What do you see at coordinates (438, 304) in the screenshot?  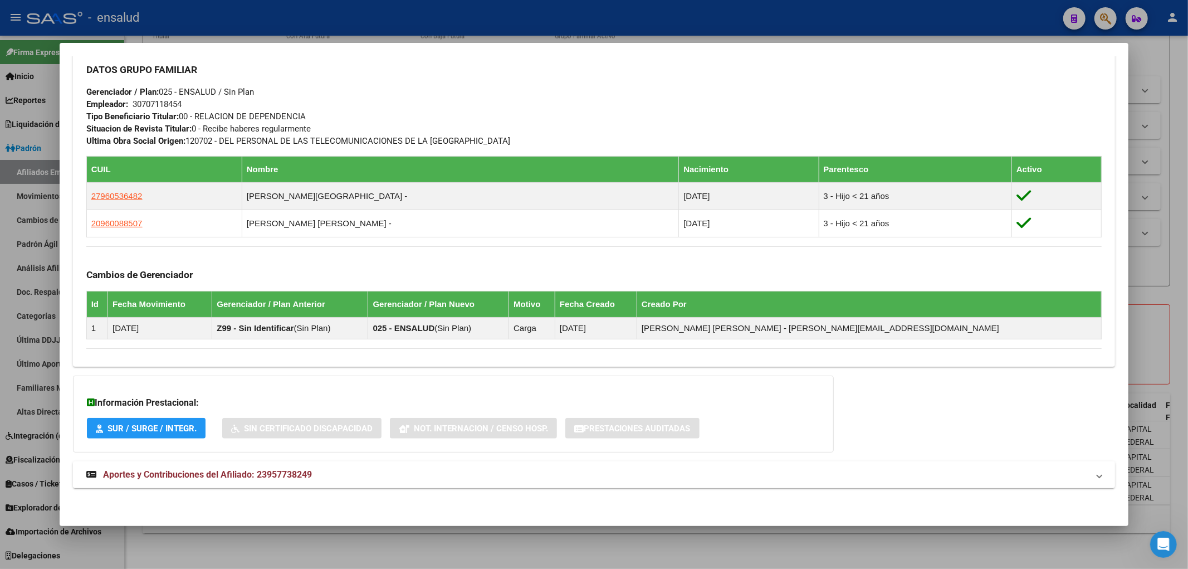 I see `th: Gerenciador / Plan Nuevo` at bounding box center [438, 304].